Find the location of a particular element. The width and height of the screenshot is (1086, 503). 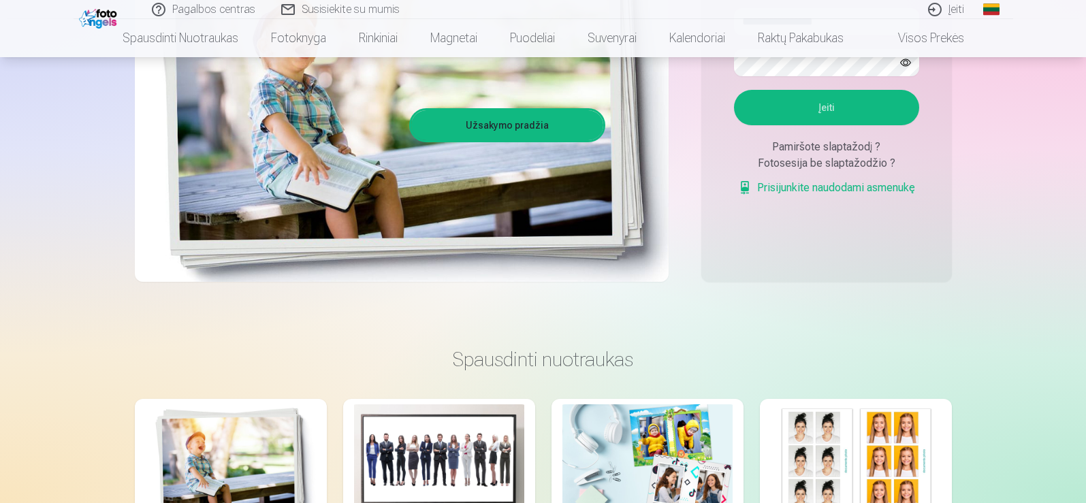

a: Prisijunkite naudodami asmenukę is located at coordinates (827, 188).